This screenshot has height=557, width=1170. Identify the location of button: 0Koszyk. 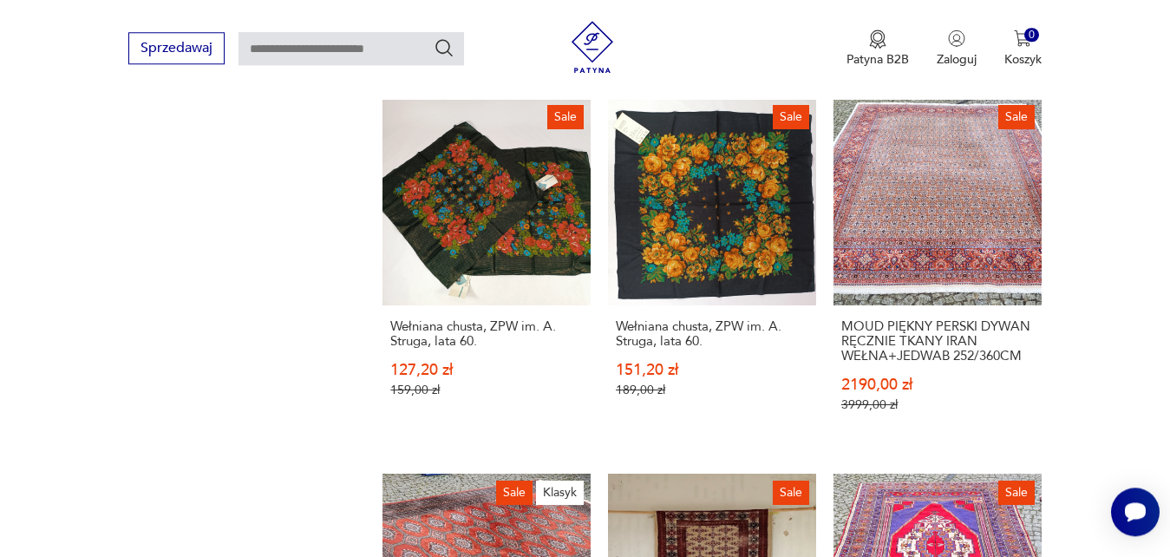
(1023, 49).